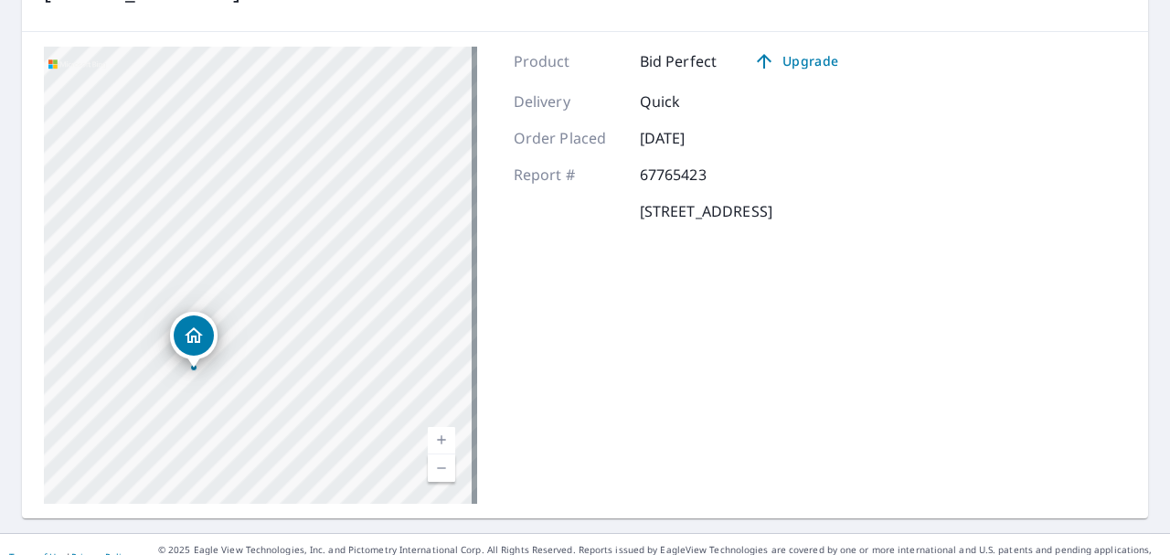  What do you see at coordinates (569, 101) in the screenshot?
I see `p: Delivery` at bounding box center [569, 101].